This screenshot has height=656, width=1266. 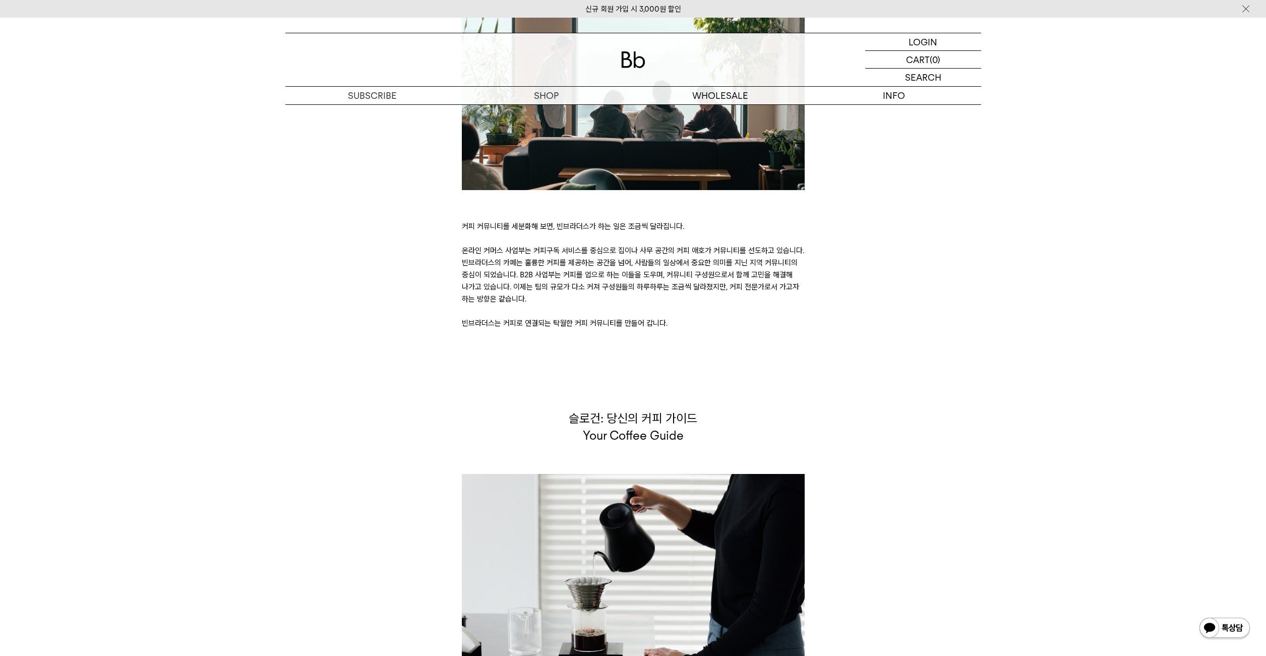 I want to click on a: SHOP, so click(x=546, y=95).